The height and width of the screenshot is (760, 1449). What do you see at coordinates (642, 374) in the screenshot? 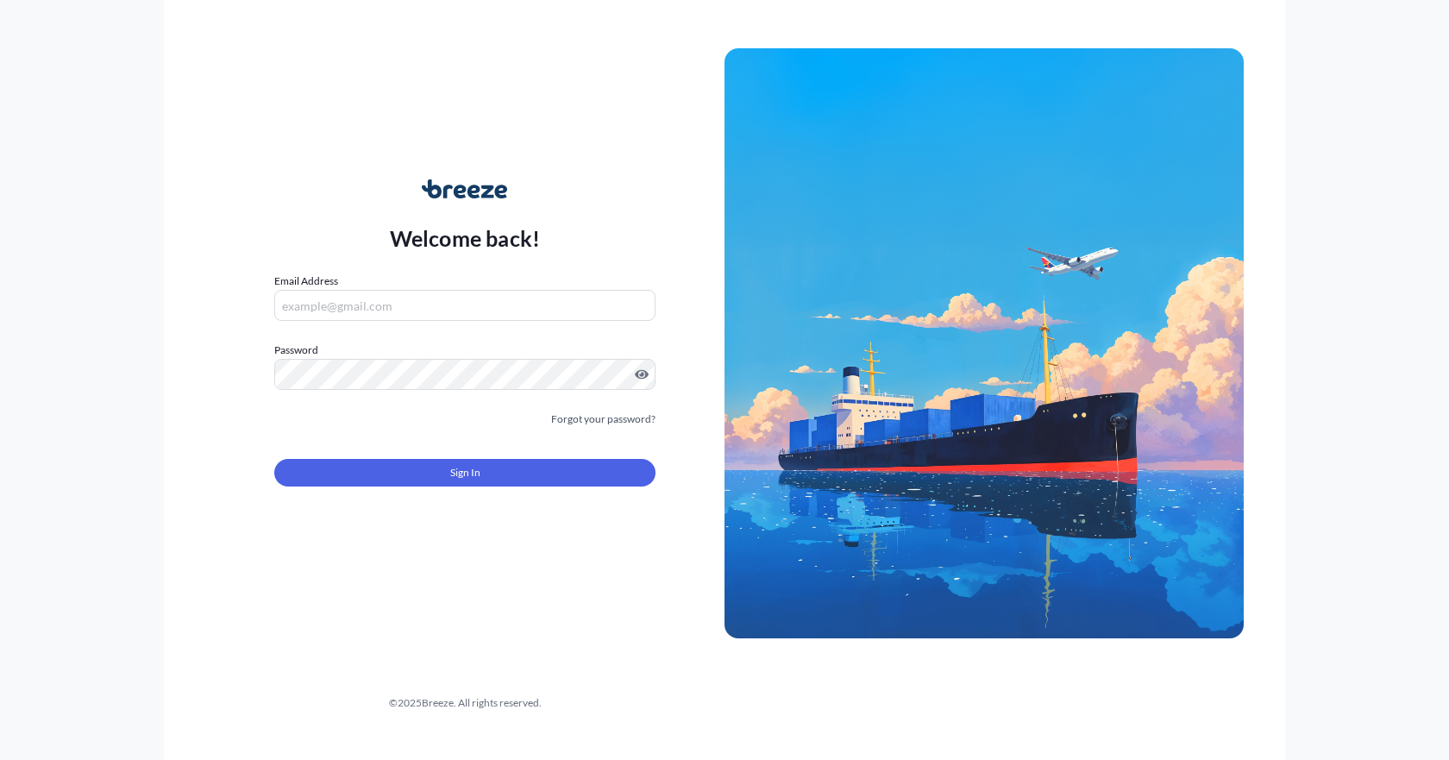
I see `button: Show password` at bounding box center [642, 374].